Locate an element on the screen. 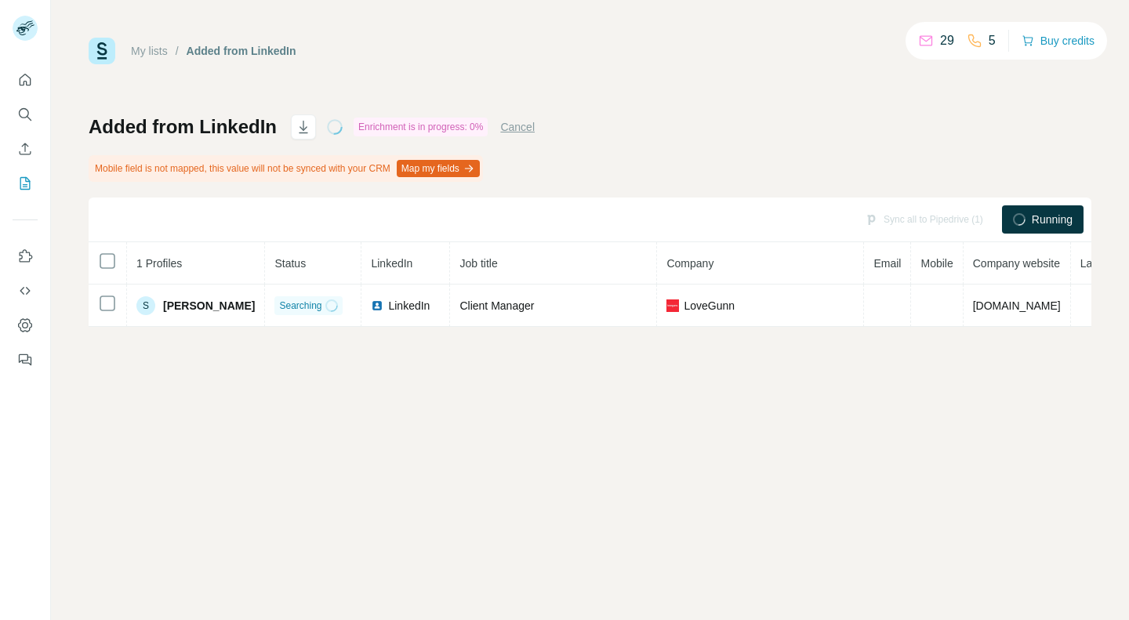  span: Client Manager is located at coordinates (496, 306).